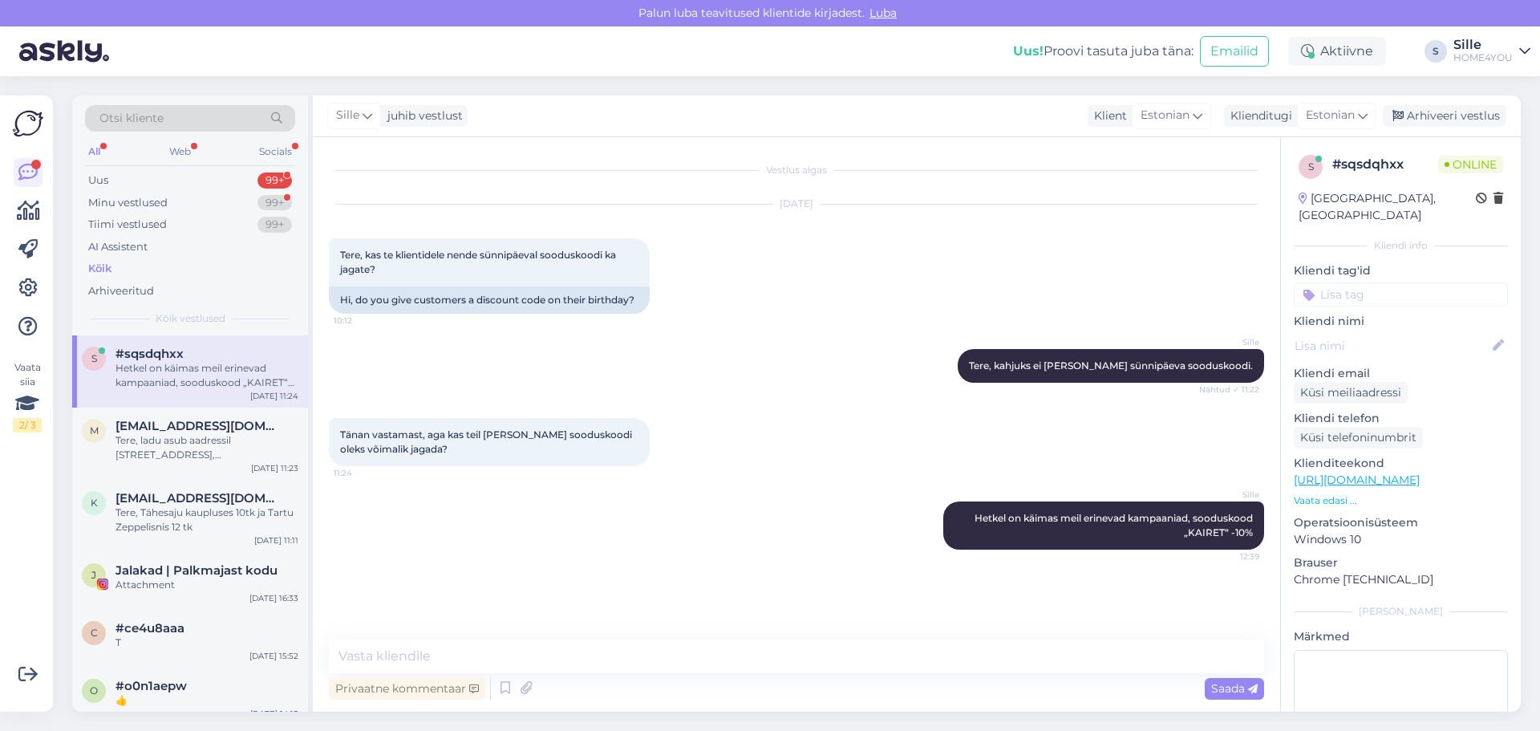 This screenshot has width=1540, height=731. What do you see at coordinates (1483, 58) in the screenshot?
I see `div: HOME4YOU` at bounding box center [1483, 58].